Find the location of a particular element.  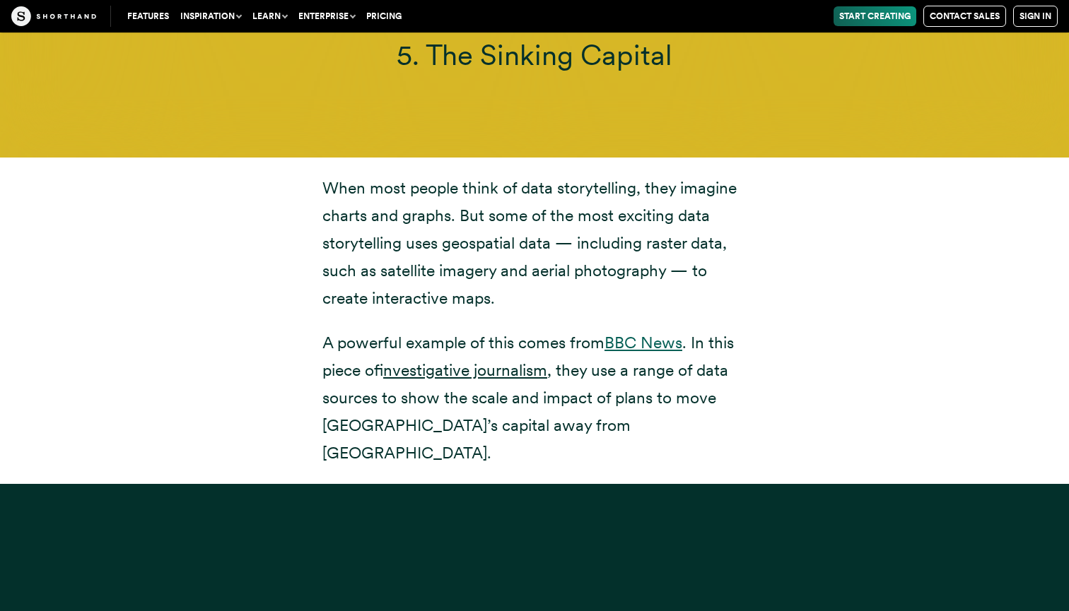

a: Features is located at coordinates (148, 16).